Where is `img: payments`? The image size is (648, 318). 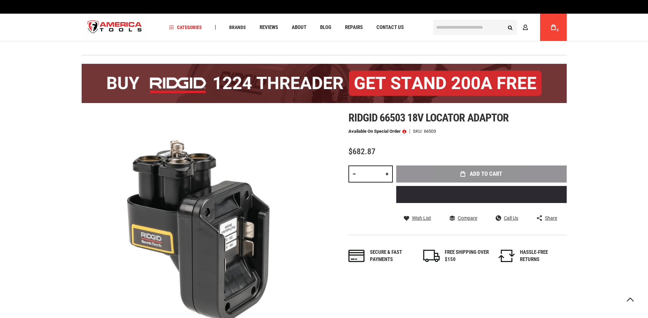 img: payments is located at coordinates (357, 256).